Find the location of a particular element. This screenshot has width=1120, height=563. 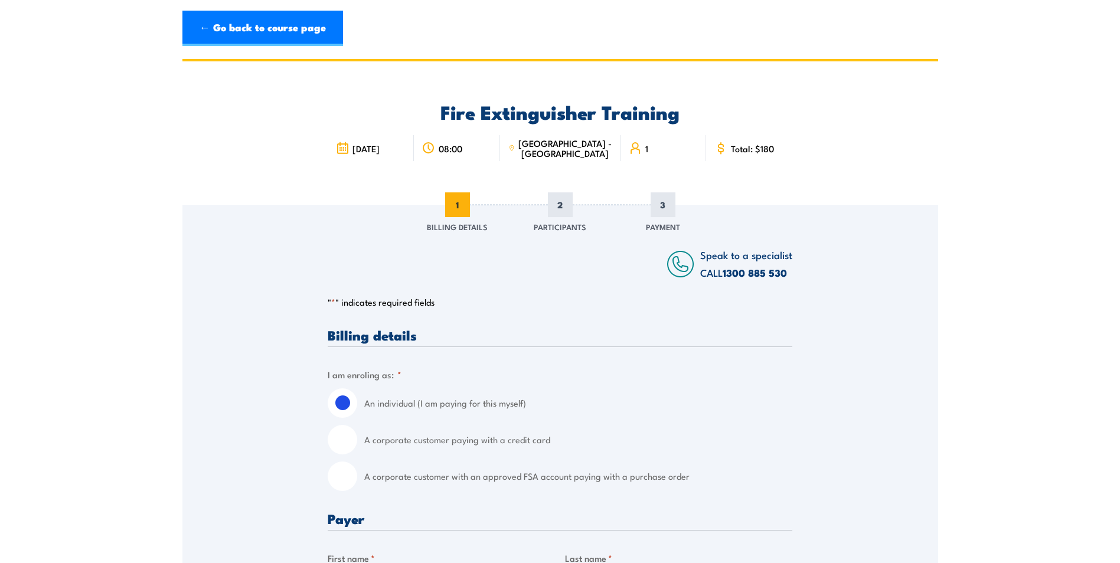

h2: Fire Extinguisher Training is located at coordinates (560, 112).